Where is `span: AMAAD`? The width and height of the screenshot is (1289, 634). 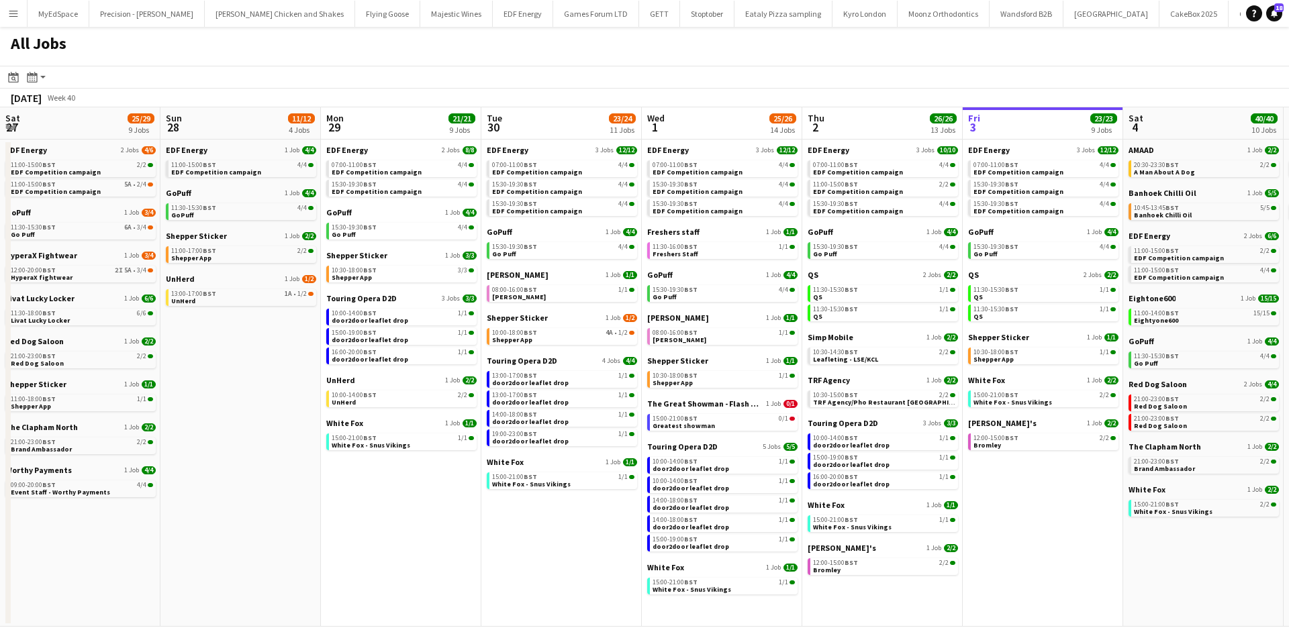
span: AMAAD is located at coordinates (1141, 150).